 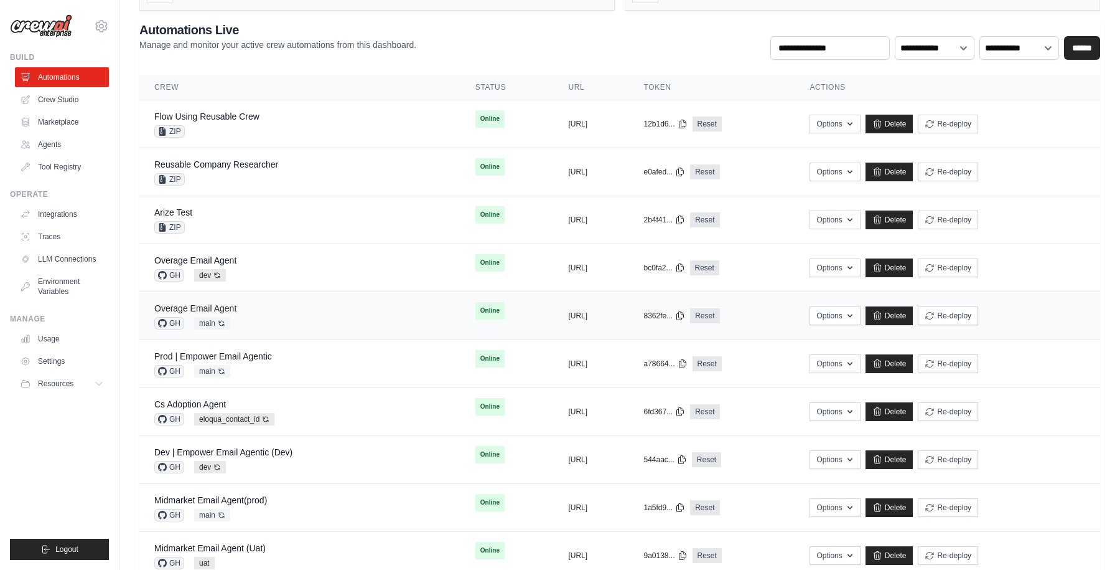 What do you see at coordinates (190, 404) in the screenshot?
I see `a: Cs Adoption Agent` at bounding box center [190, 404].